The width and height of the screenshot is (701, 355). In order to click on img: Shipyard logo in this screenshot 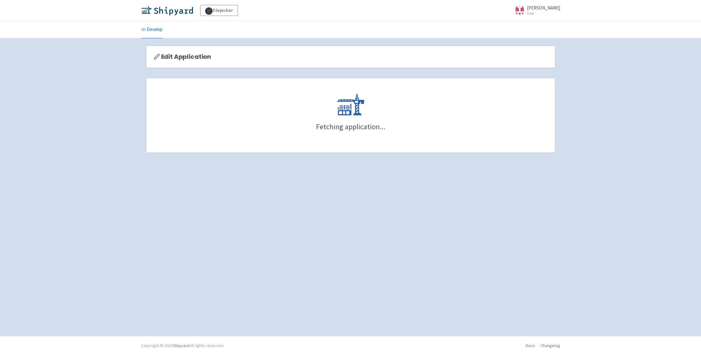, I will do `click(167, 10)`.